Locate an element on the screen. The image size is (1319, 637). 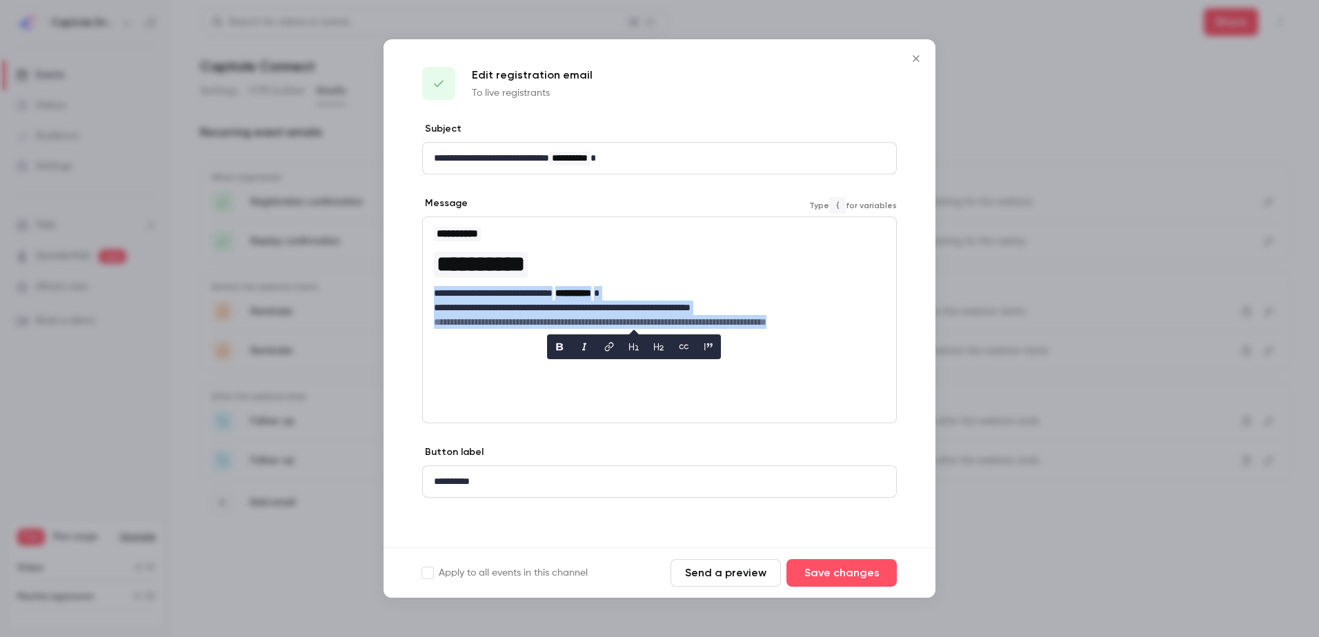
button: Close is located at coordinates (916, 59).